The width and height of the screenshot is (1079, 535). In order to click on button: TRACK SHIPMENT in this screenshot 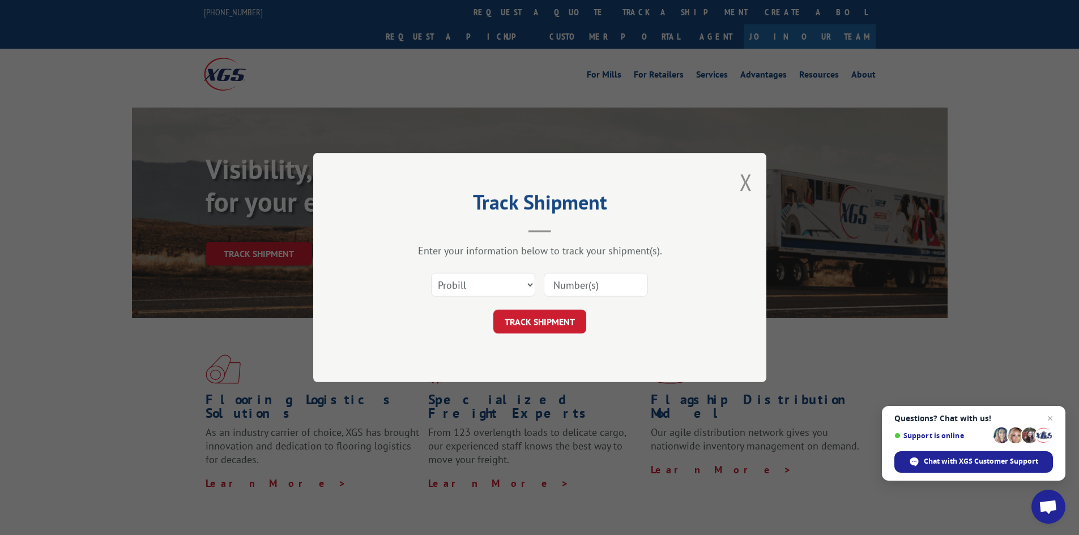, I will do `click(540, 322)`.